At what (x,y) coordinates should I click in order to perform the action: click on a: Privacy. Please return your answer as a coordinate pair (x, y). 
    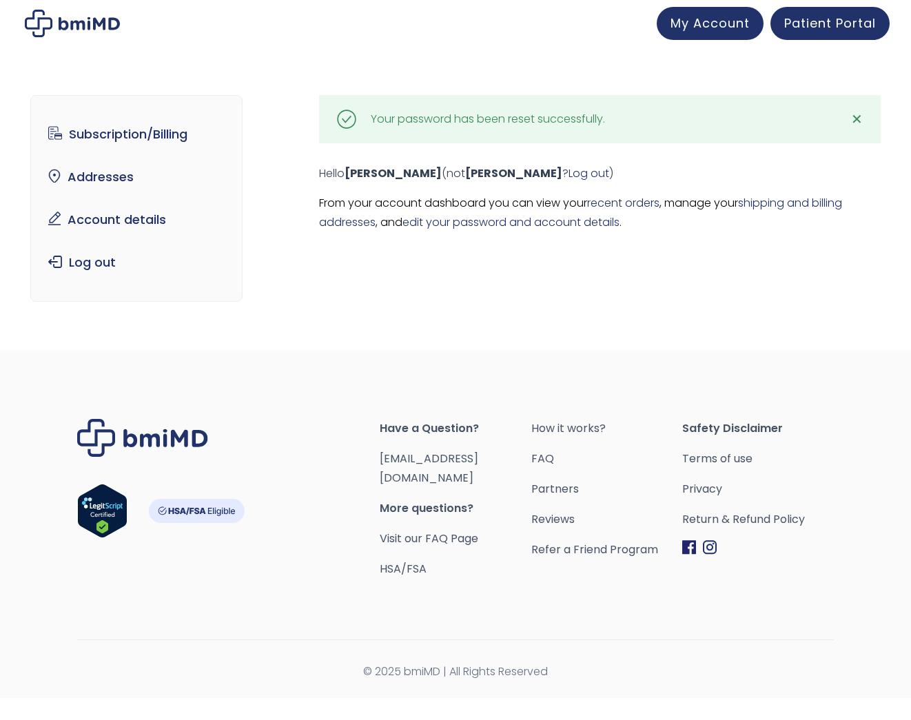
    Looking at the image, I should click on (758, 489).